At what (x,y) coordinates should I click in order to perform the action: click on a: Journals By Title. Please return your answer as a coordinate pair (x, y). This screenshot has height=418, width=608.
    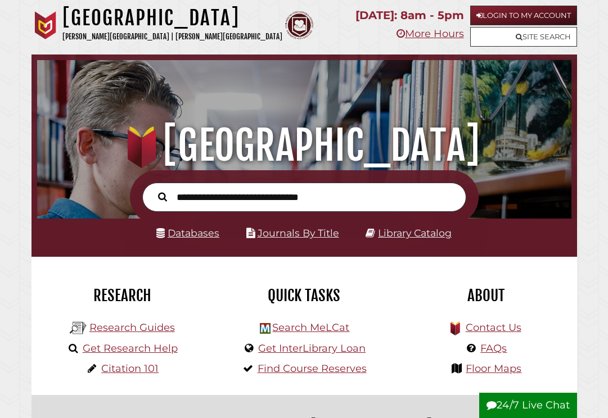
    Looking at the image, I should click on (298, 233).